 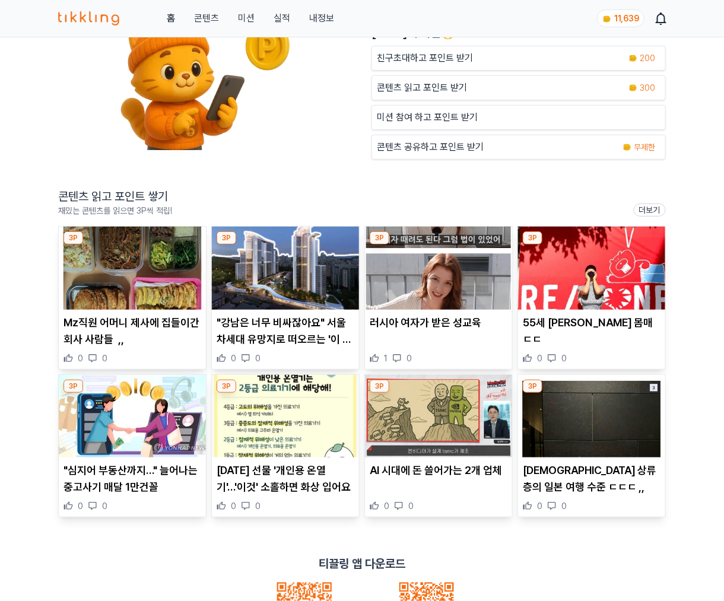 I want to click on img: 추석 선물 '개인용 온열기'…'이것' 소홀하면 화상 입어요, so click(x=286, y=417).